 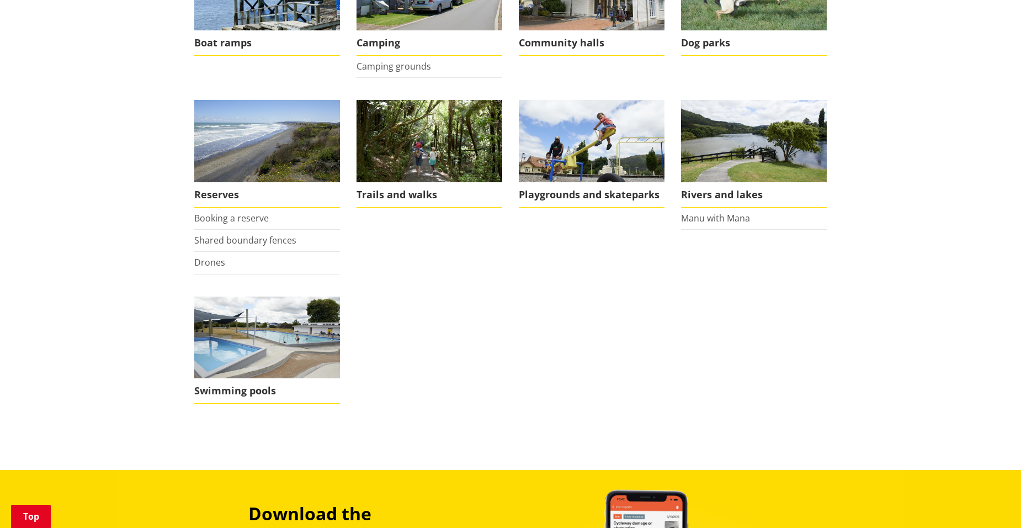 I want to click on a: Shared boundary fences, so click(x=245, y=240).